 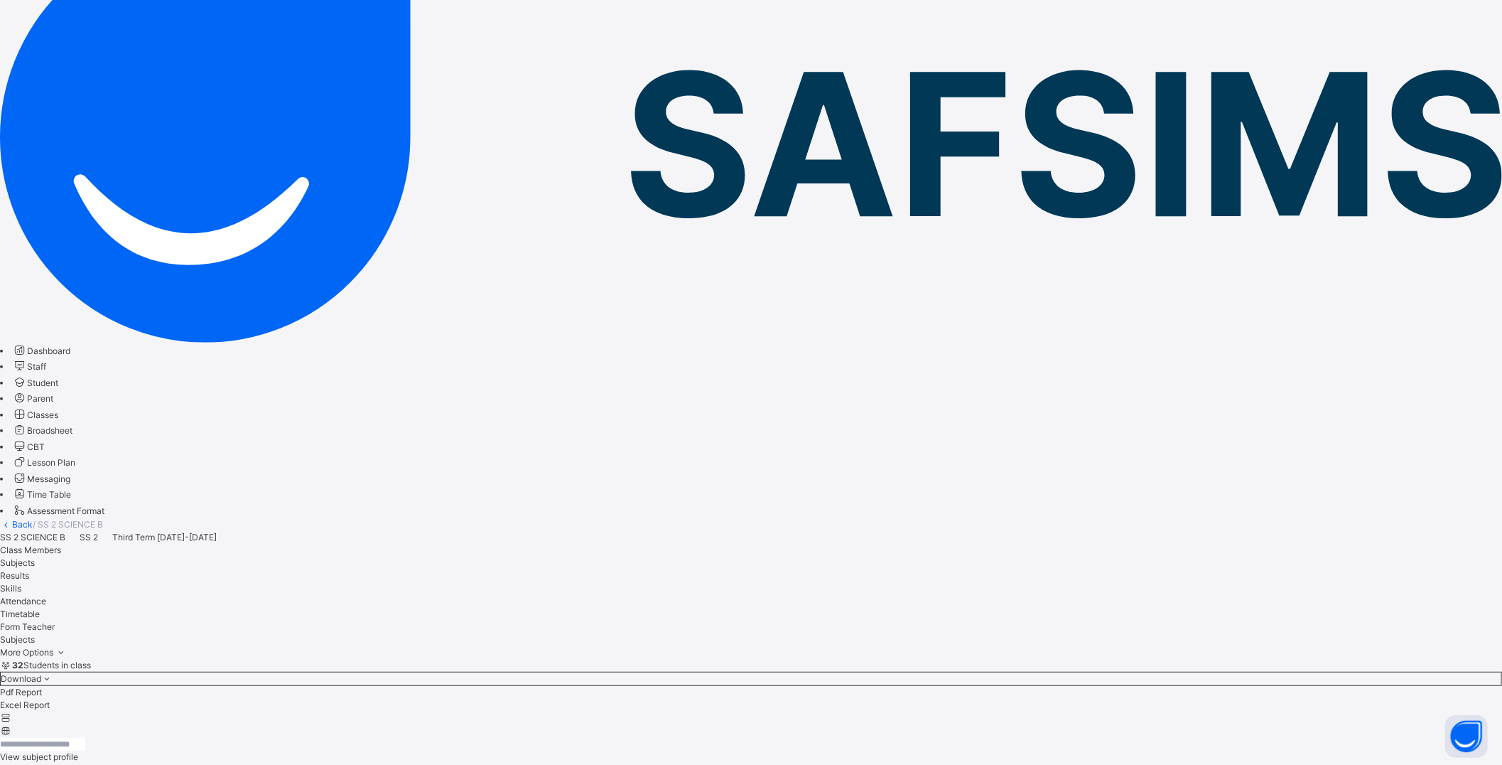 What do you see at coordinates (28, 446) in the screenshot?
I see `a: CBT` at bounding box center [28, 446].